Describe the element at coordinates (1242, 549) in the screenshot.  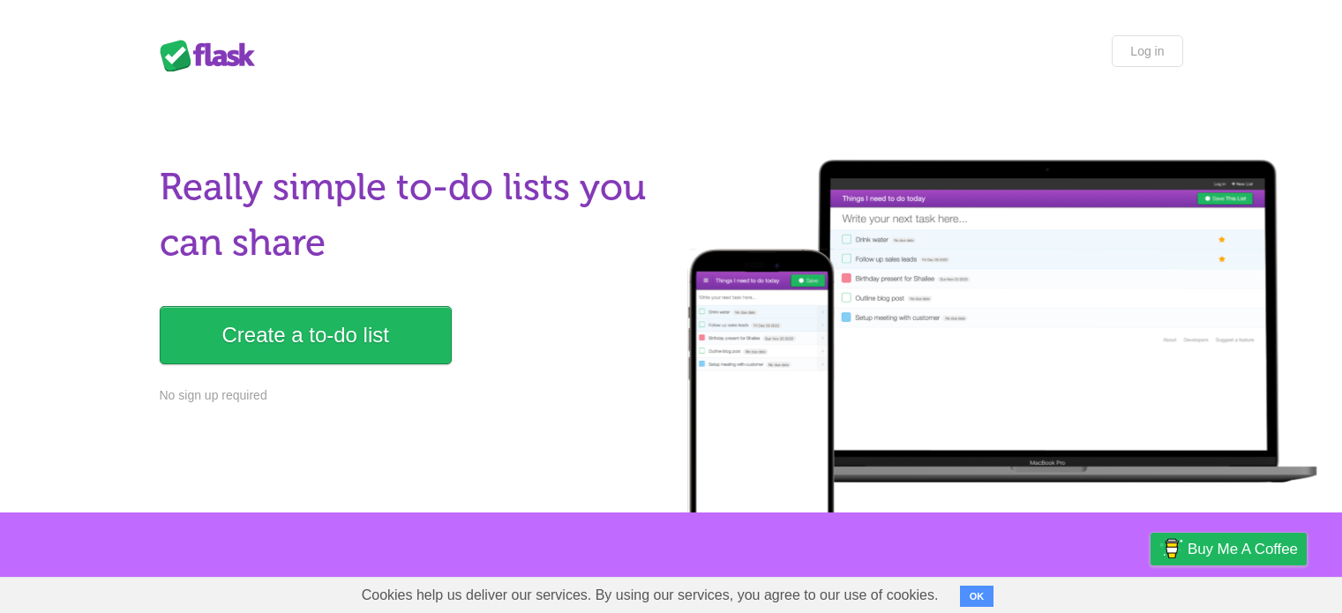
I see `span: Buy me a coffee` at that location.